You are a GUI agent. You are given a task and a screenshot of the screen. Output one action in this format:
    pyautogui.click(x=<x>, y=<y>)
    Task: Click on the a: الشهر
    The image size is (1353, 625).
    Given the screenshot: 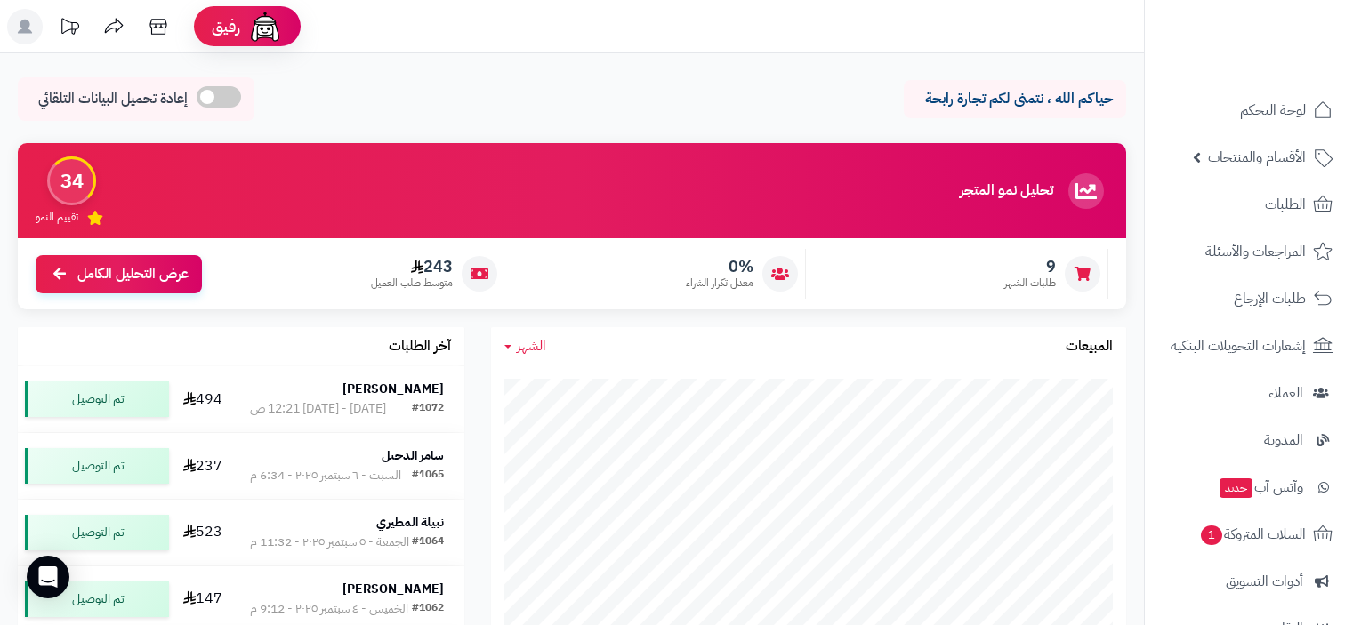 What is the action you would take?
    pyautogui.click(x=525, y=346)
    